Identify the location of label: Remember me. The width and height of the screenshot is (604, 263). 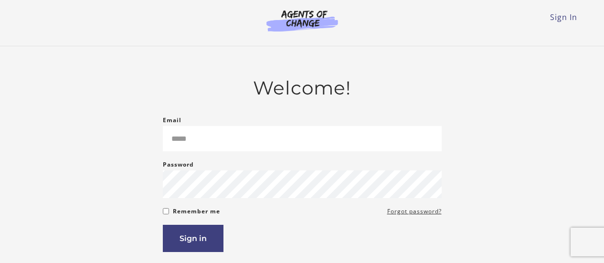
(196, 212).